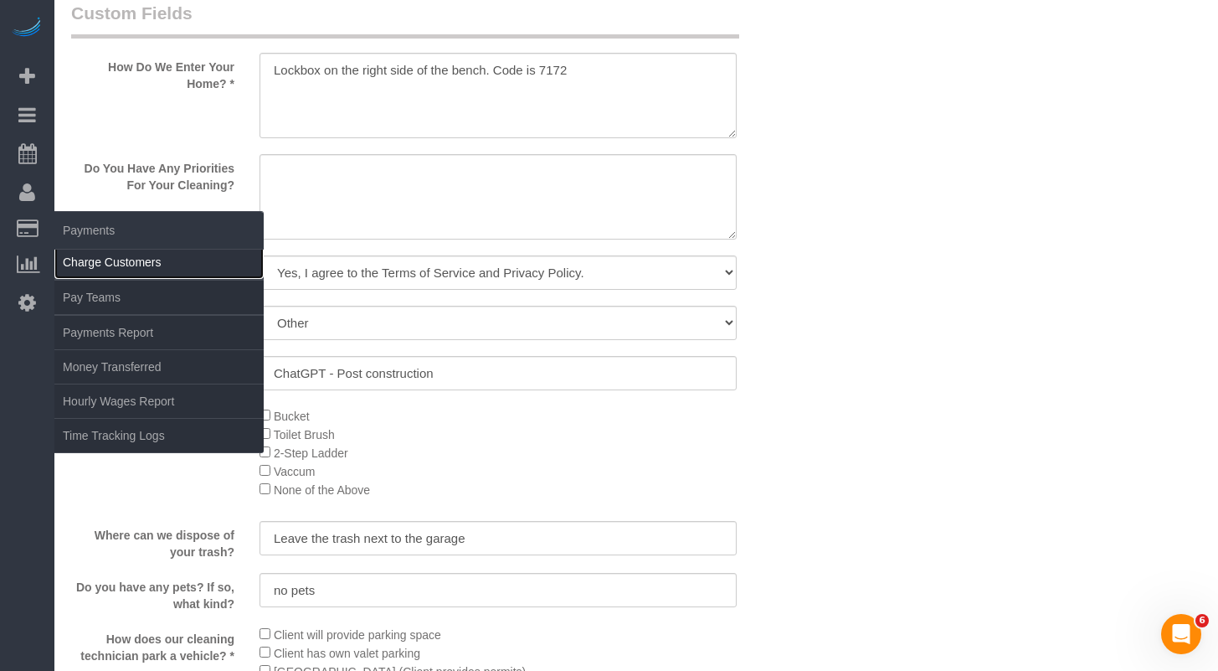  Describe the element at coordinates (159, 435) in the screenshot. I see `a: Time Tracking Logs` at that location.